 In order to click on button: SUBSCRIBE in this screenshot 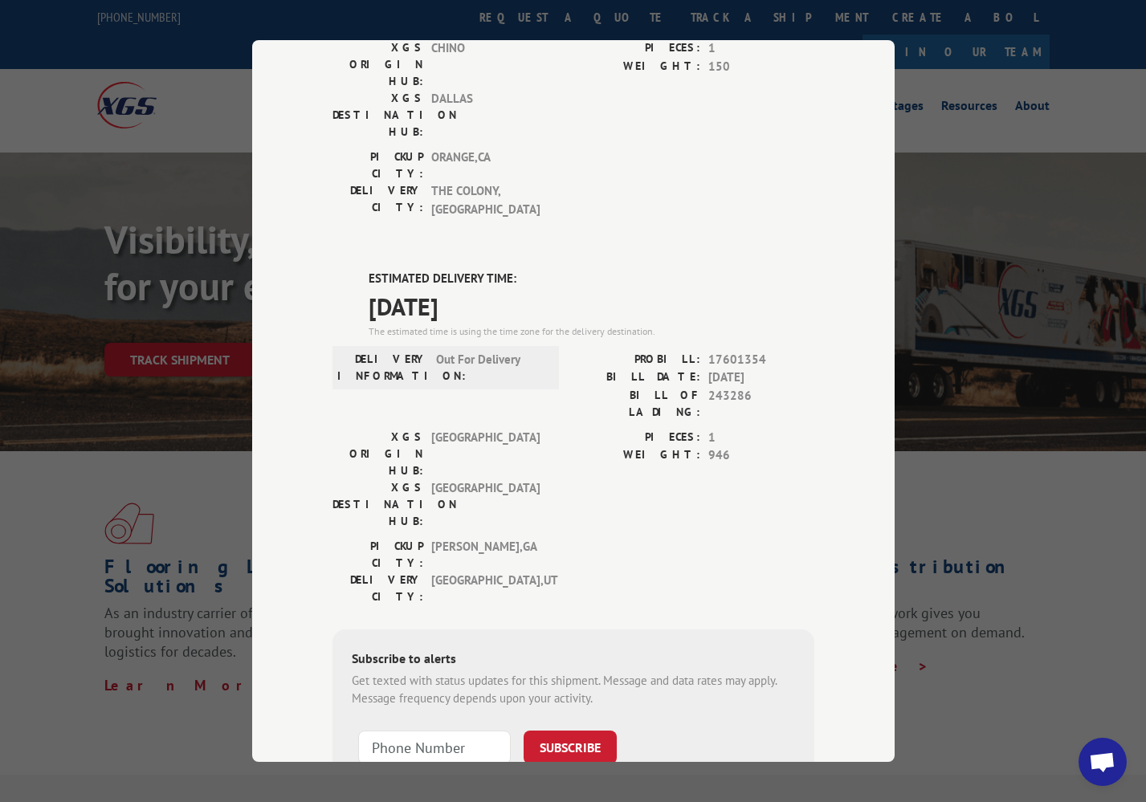, I will do `click(570, 748)`.